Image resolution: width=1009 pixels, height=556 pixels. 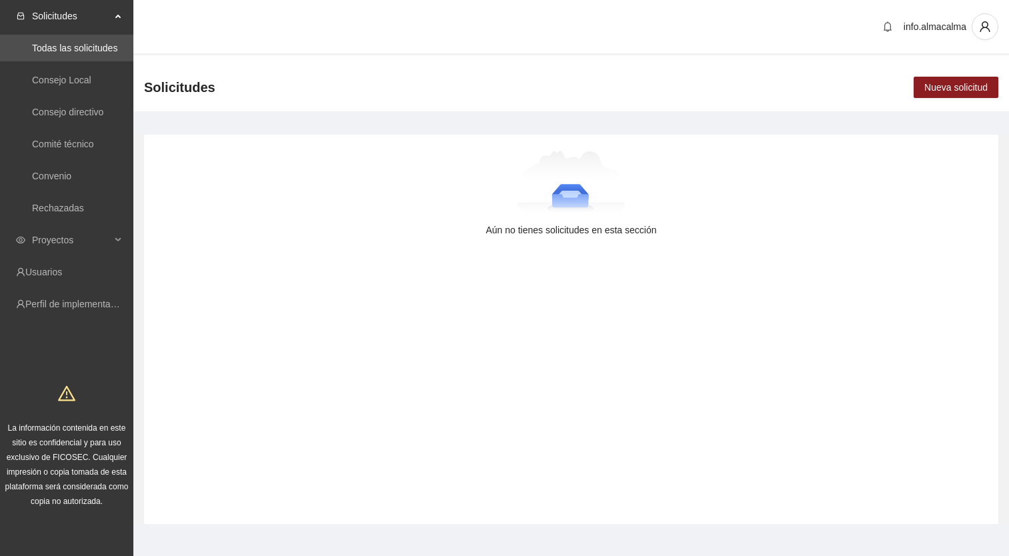 What do you see at coordinates (935, 27) in the screenshot?
I see `span: info.almacalma` at bounding box center [935, 27].